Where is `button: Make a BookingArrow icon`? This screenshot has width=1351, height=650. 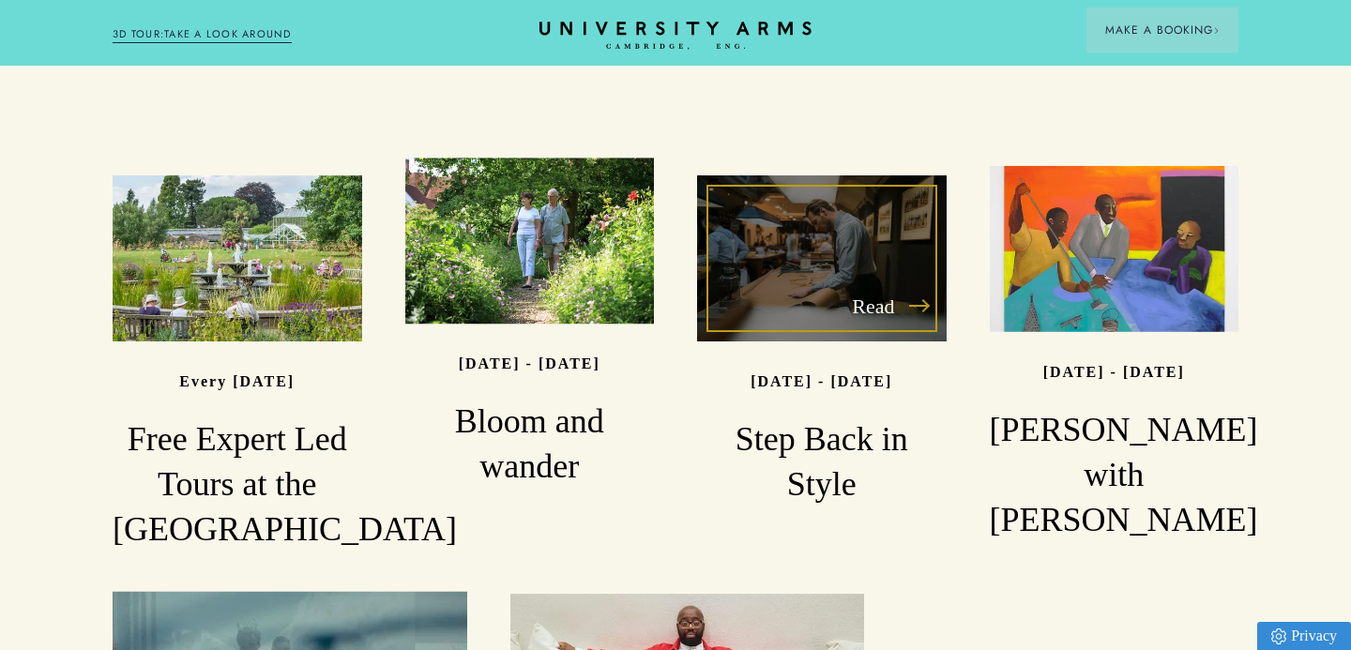
button: Make a BookingArrow icon is located at coordinates (1162, 30).